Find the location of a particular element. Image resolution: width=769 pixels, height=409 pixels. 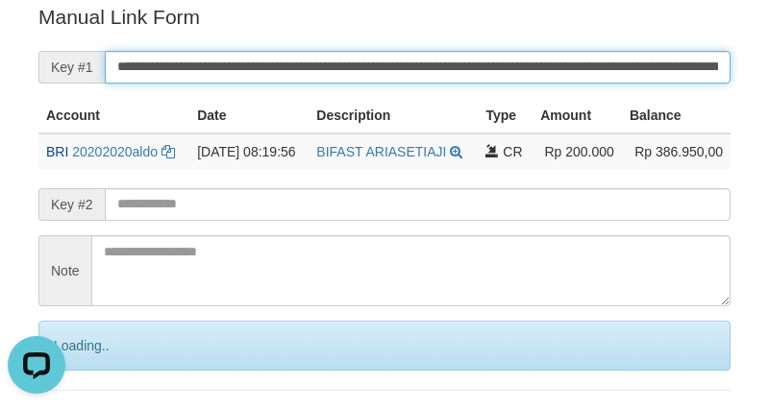

span: Key #2 is located at coordinates (71, 205).